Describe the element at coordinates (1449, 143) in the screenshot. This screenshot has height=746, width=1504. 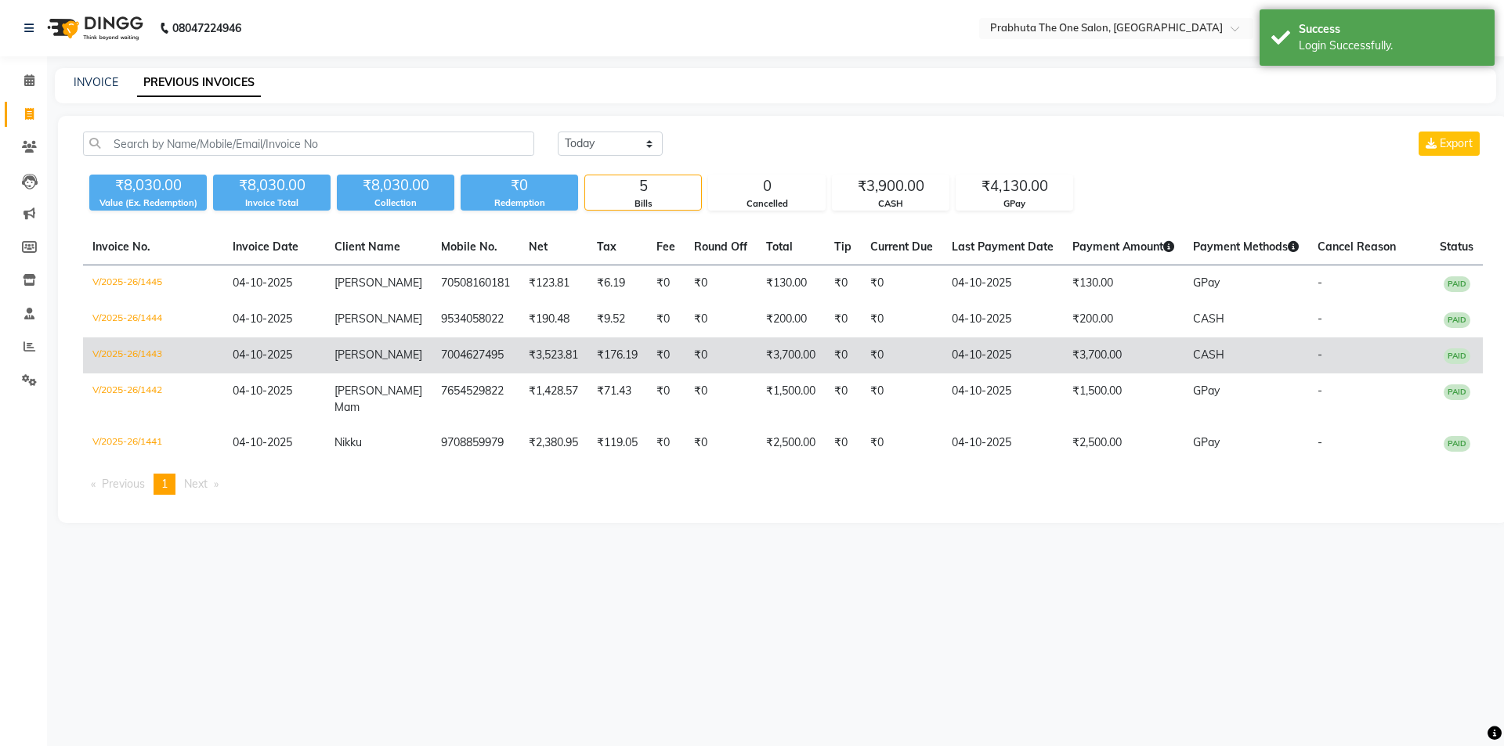
I see `button: Export` at that location.